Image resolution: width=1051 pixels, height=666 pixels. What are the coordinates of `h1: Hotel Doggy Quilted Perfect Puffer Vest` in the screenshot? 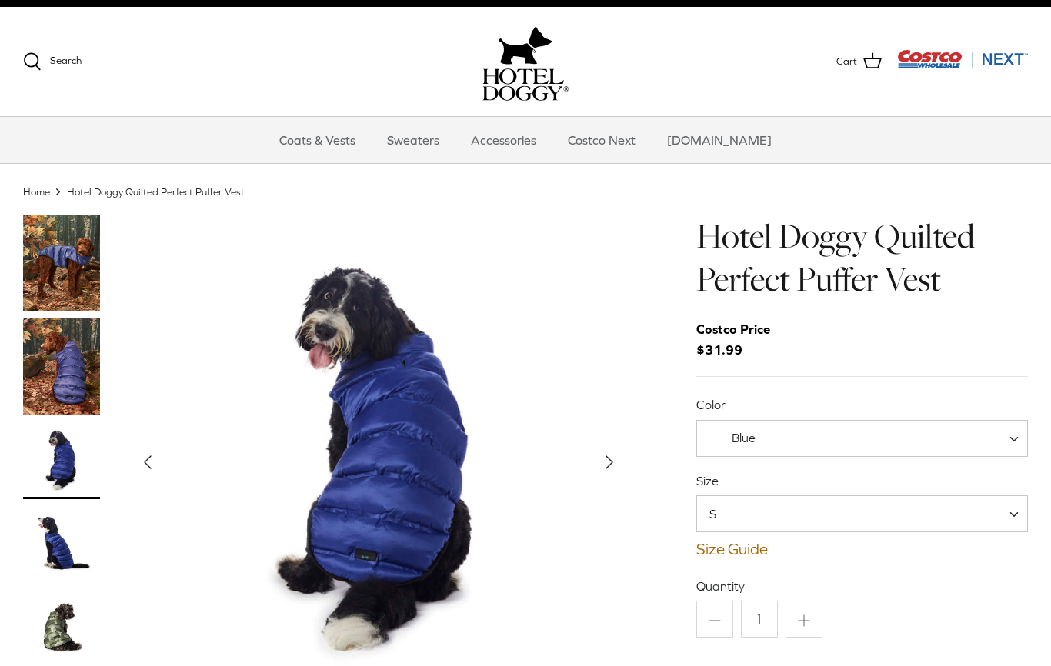 It's located at (862, 258).